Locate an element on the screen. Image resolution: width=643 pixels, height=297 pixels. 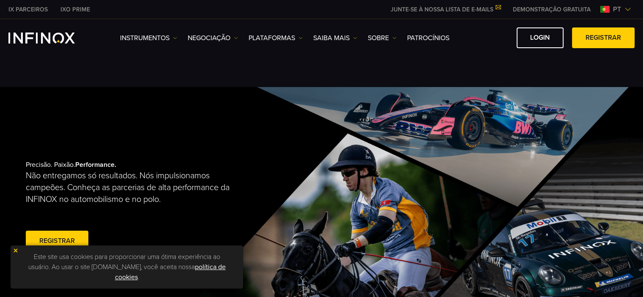
p: Este site usa cookies para proporcionar uma ótima experiência ao usuário. Ao usar o site [DOMAIN_... is located at coordinates (127, 267).